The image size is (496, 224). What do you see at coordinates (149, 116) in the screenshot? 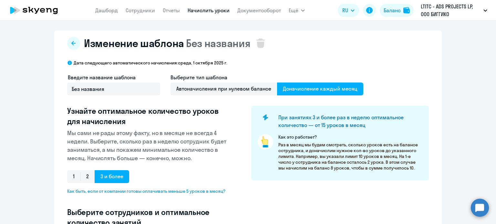
I see `h3: Узнайте оптимальное количество уроков для начисления` at bounding box center [149, 116].